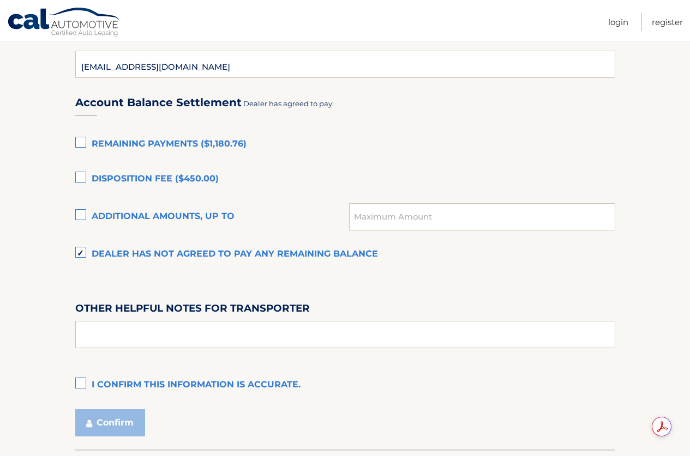 This screenshot has height=456, width=690. What do you see at coordinates (110, 423) in the screenshot?
I see `button: Confirm` at bounding box center [110, 423].